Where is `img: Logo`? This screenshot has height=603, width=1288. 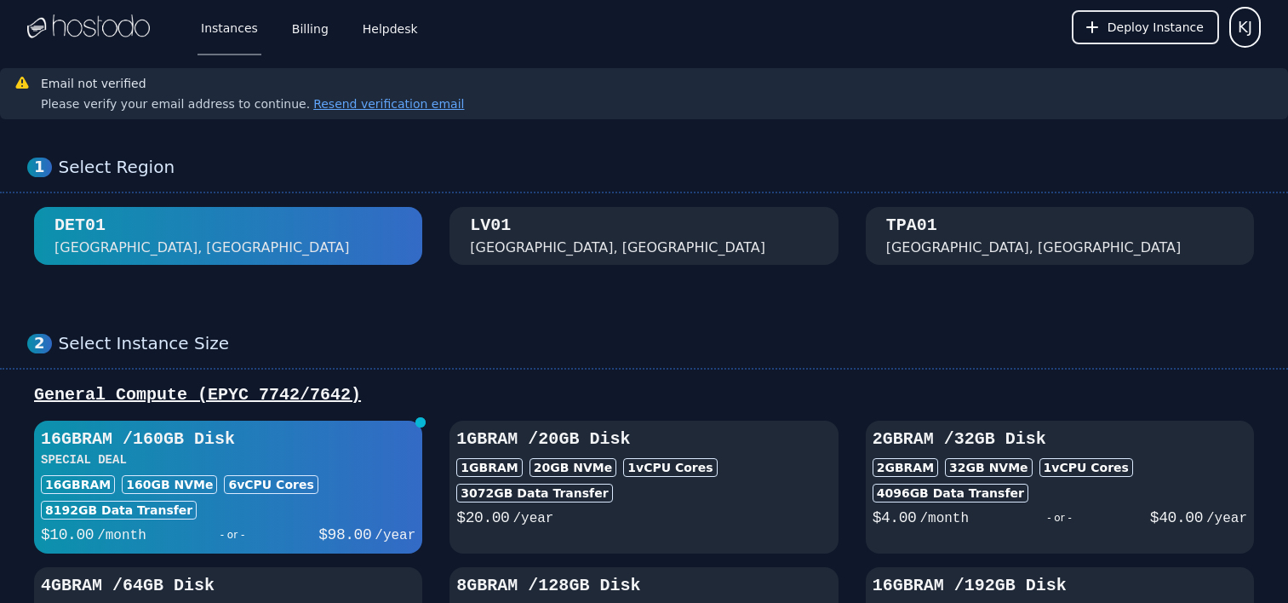
img: Logo is located at coordinates (89, 27).